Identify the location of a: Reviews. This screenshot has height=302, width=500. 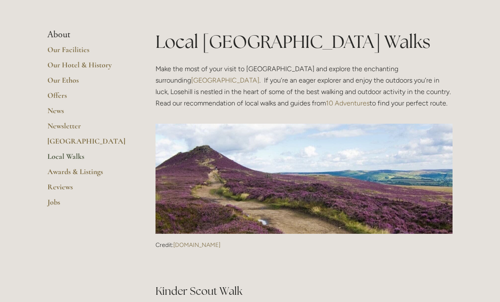
(88, 190).